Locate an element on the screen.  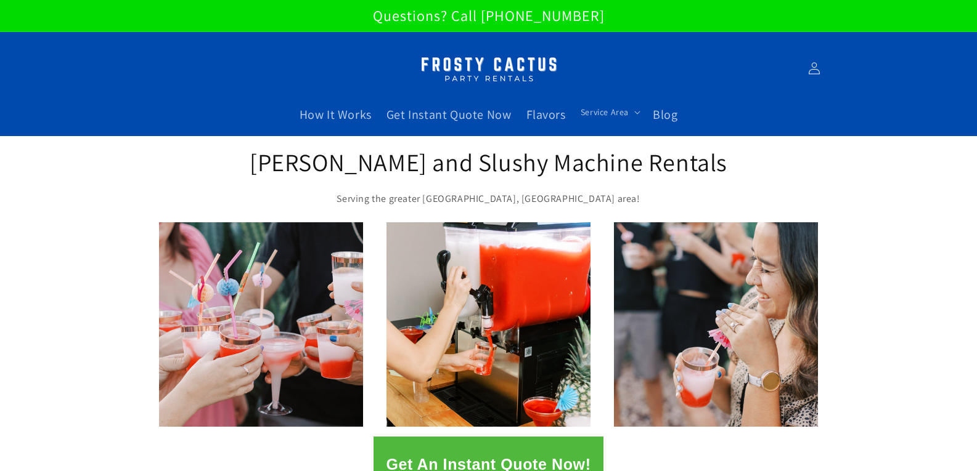
a: Get Instant Quote Now is located at coordinates (449, 115).